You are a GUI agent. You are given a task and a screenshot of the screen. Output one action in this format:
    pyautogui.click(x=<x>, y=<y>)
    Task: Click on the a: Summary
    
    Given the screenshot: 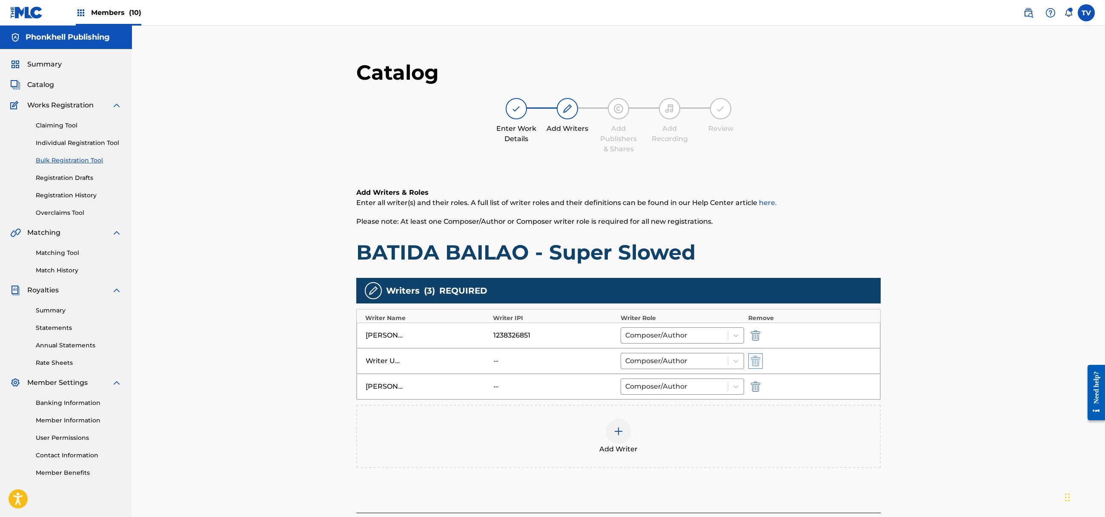 What is the action you would take?
    pyautogui.click(x=79, y=310)
    